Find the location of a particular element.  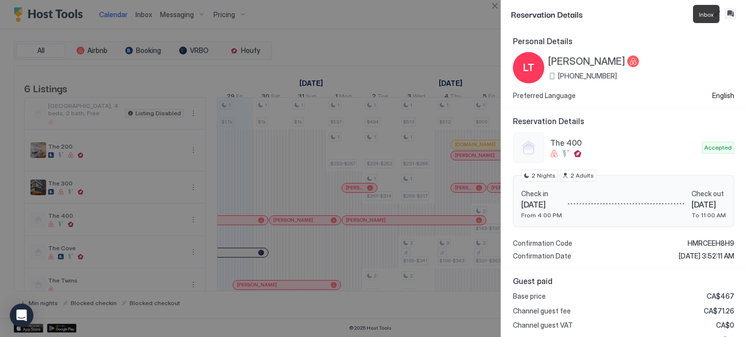

span: Confirmation Date is located at coordinates (542, 256).